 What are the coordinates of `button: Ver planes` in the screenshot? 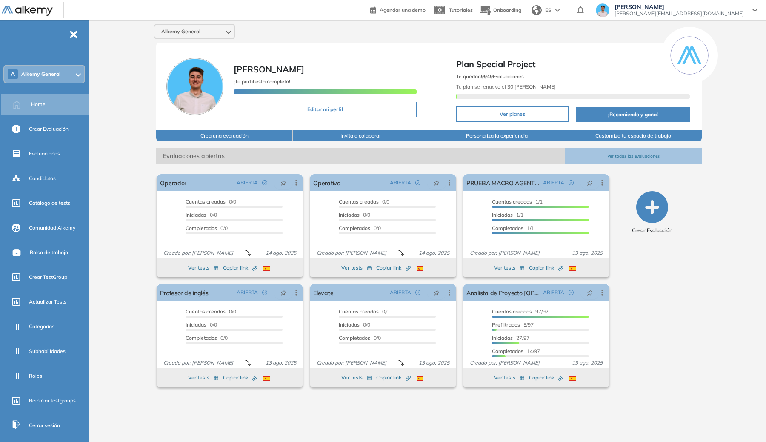 It's located at (512, 114).